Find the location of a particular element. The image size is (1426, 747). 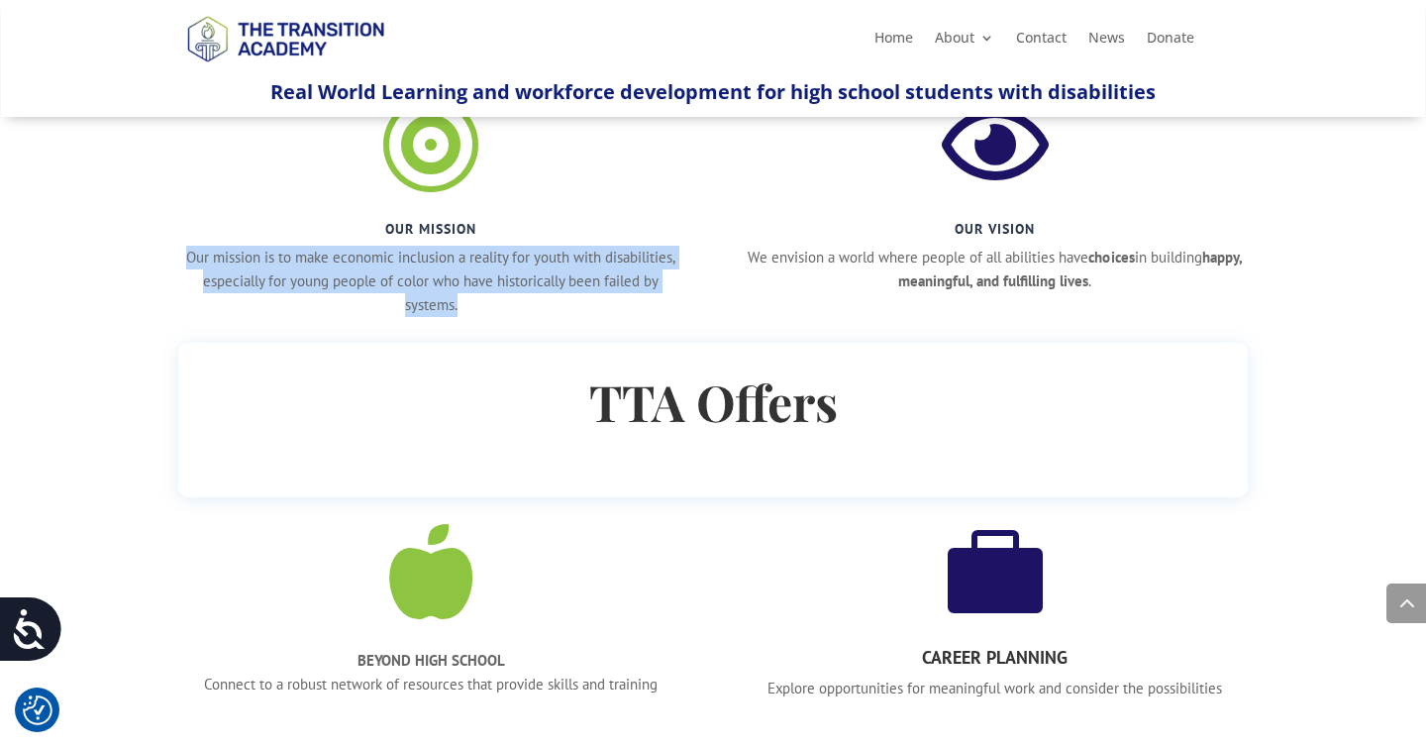

span: Explore opportunities for meaningful work and consider the possibilities is located at coordinates (994, 687).